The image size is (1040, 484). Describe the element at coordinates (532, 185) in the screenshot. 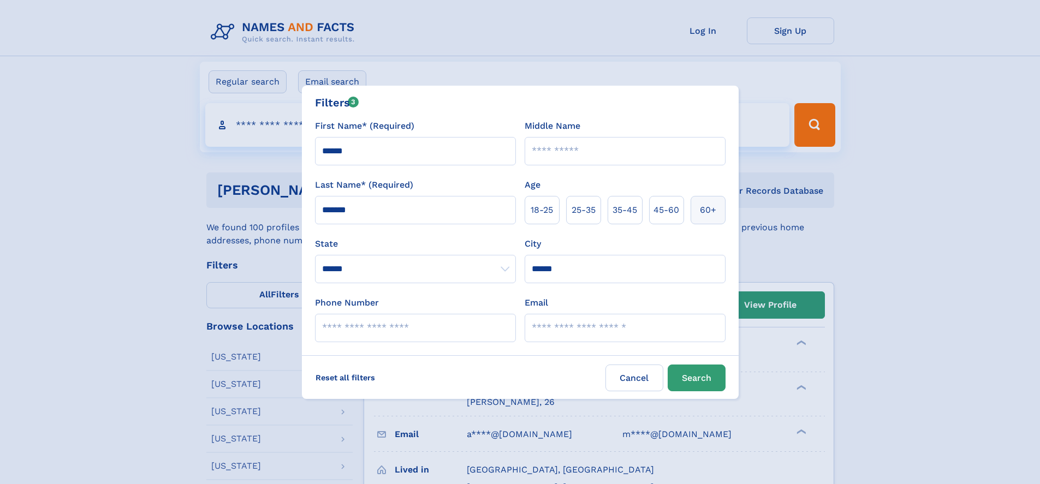

I see `label: Age` at that location.